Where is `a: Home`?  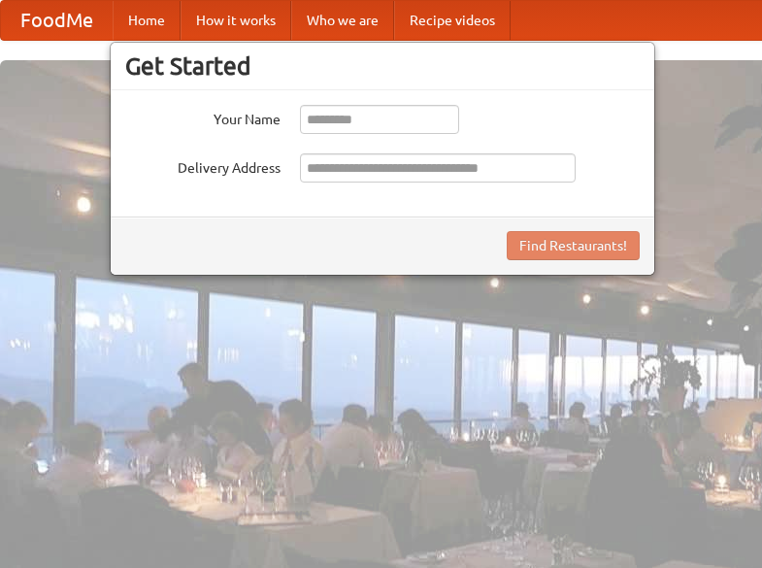 a: Home is located at coordinates (147, 20).